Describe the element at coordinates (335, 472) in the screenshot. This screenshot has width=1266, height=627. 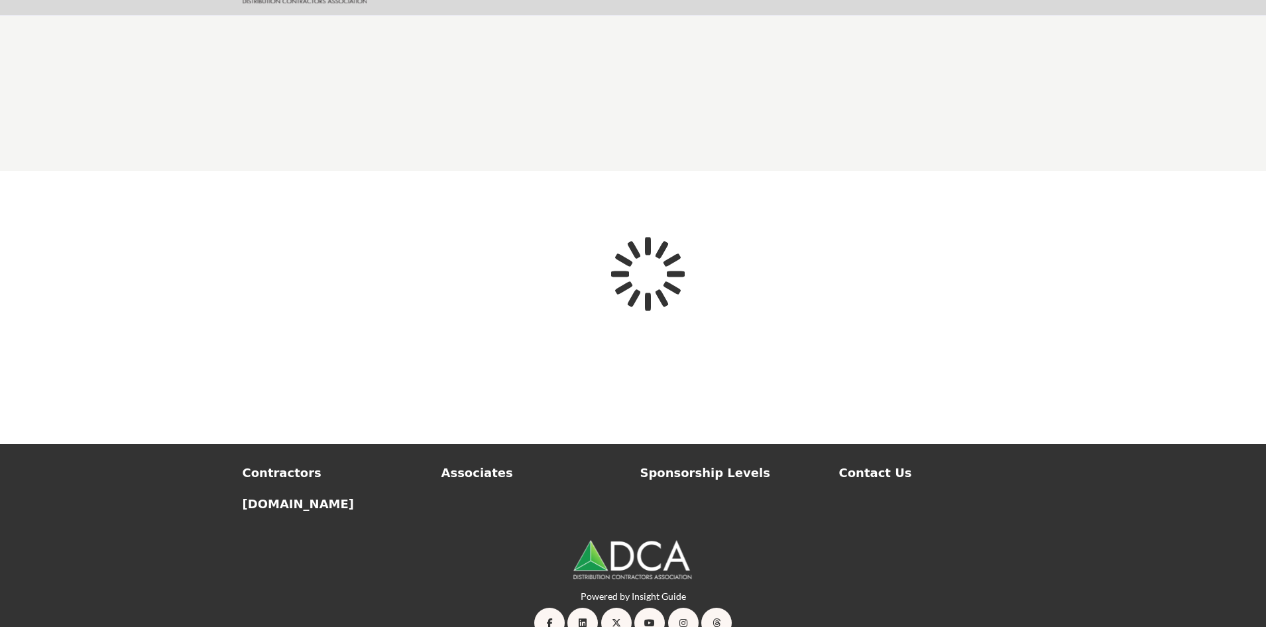
I see `p: Contractors` at that location.